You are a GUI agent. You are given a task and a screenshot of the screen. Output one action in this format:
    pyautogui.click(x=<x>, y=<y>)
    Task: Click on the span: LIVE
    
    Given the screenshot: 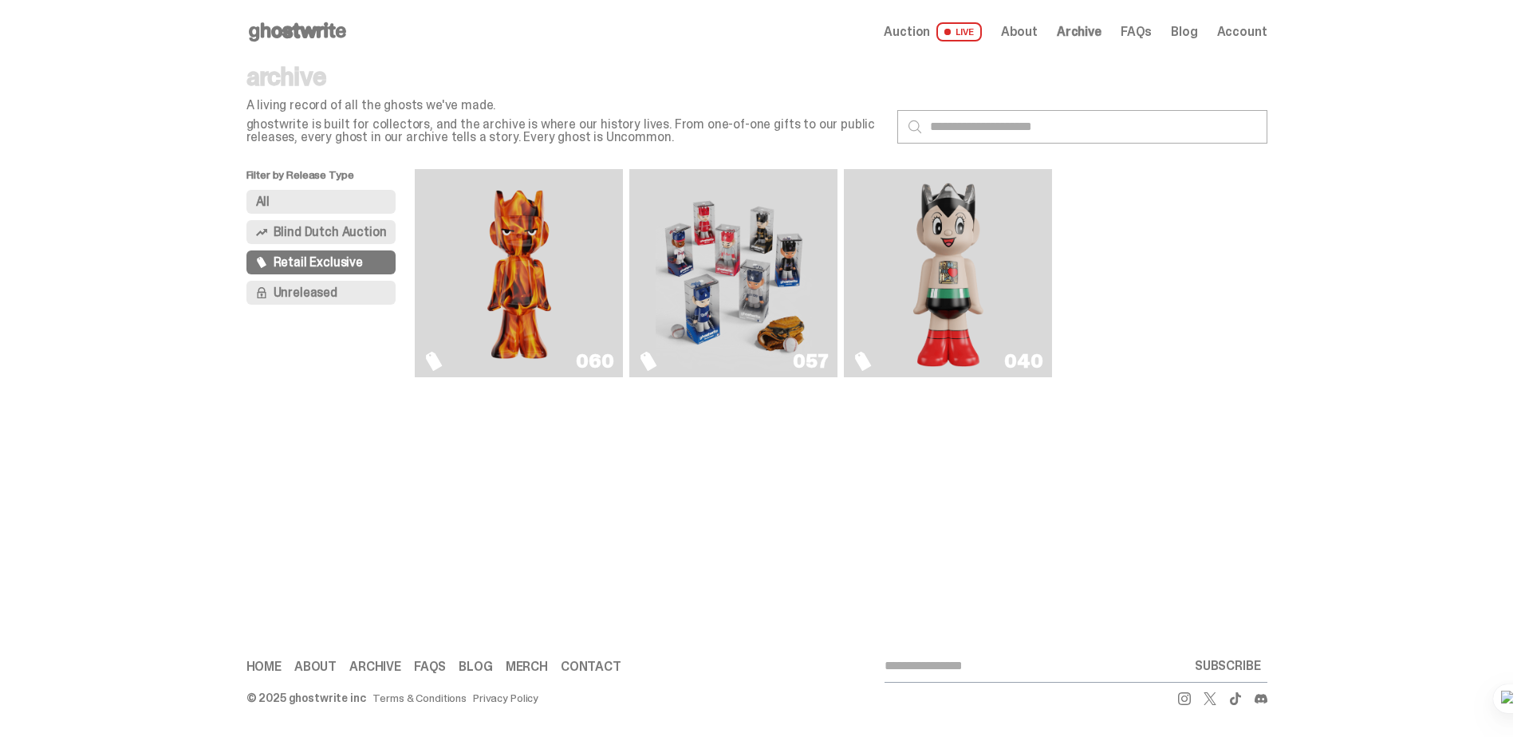 What is the action you would take?
    pyautogui.click(x=959, y=32)
    